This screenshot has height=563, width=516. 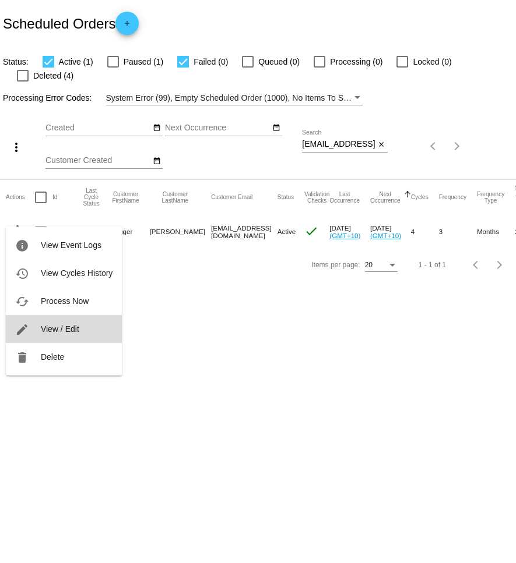 What do you see at coordinates (22, 358) in the screenshot?
I see `mat-icon: delete` at bounding box center [22, 358].